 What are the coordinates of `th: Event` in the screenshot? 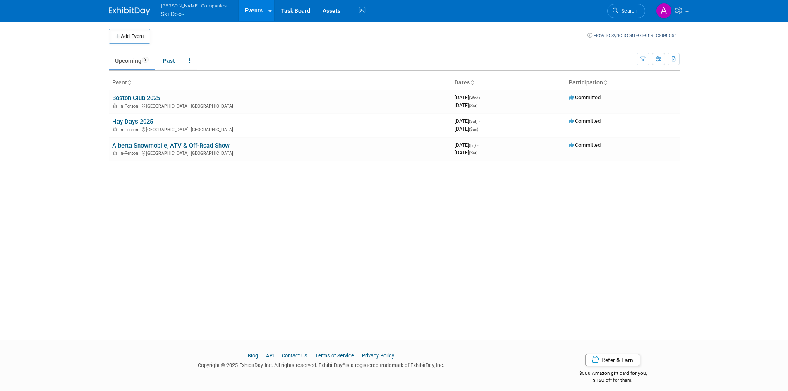 It's located at (280, 83).